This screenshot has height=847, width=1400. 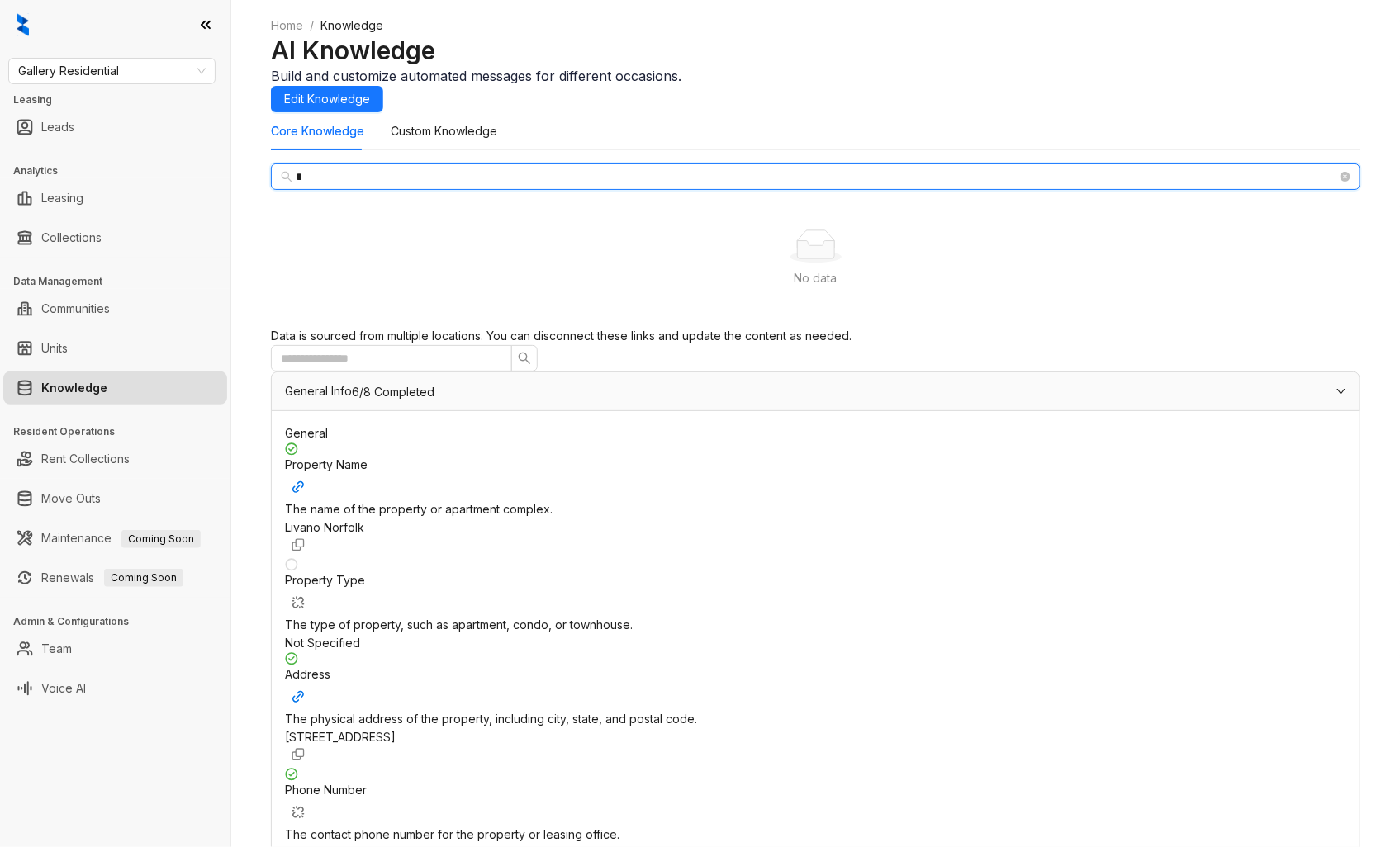 I want to click on li: Maintenance, so click(x=115, y=539).